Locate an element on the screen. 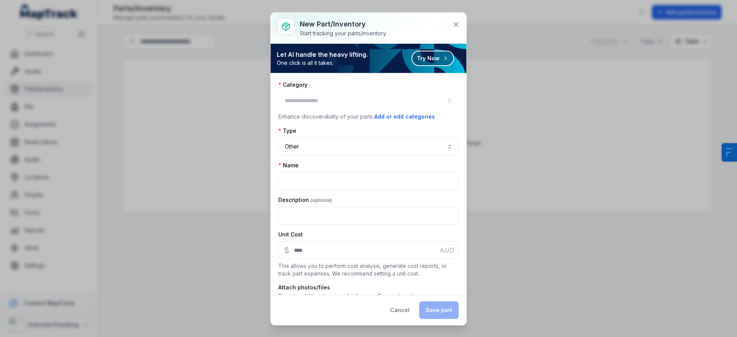 The width and height of the screenshot is (737, 337). div: Start tracking your parts/inventory. is located at coordinates (343, 33).